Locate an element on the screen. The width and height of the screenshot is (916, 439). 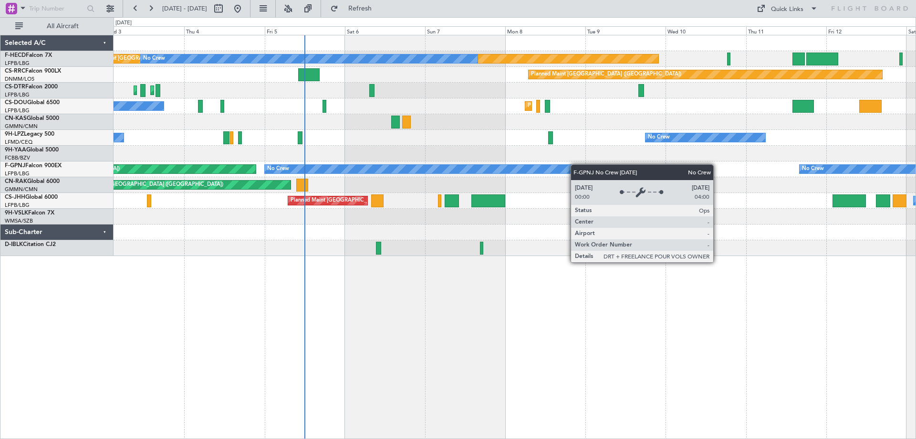
span: F-HECD is located at coordinates (15, 55).